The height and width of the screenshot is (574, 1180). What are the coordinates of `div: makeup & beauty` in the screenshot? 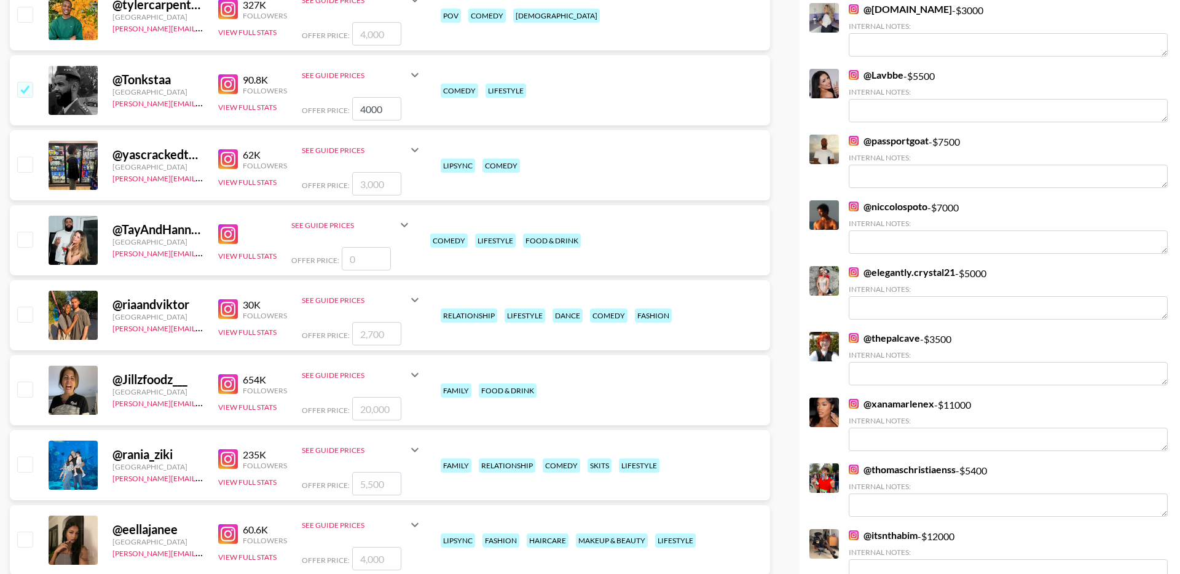 It's located at (611, 540).